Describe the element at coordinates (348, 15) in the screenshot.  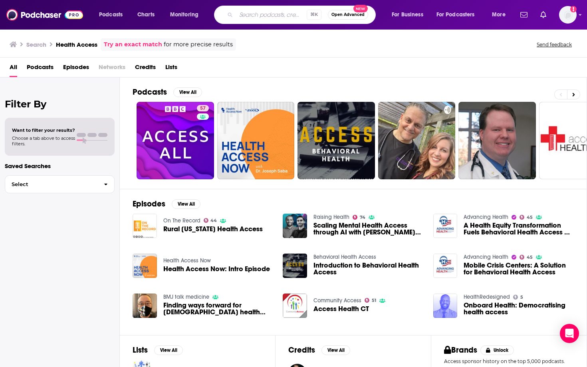
I see `button: Open AdvancedNew` at that location.